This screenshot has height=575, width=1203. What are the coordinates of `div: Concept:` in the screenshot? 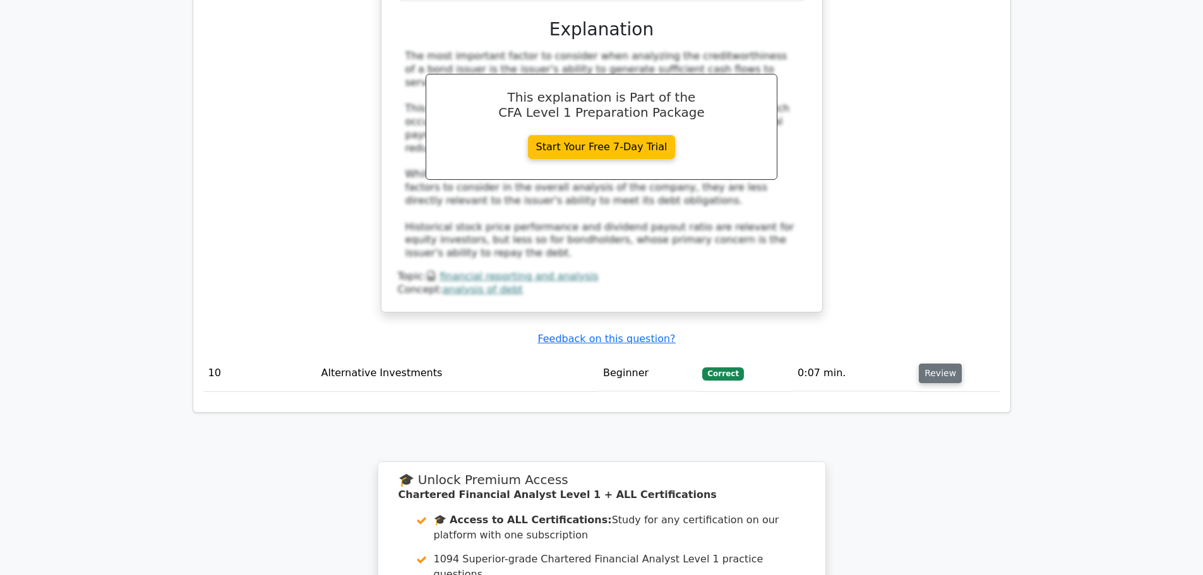 It's located at (602, 290).